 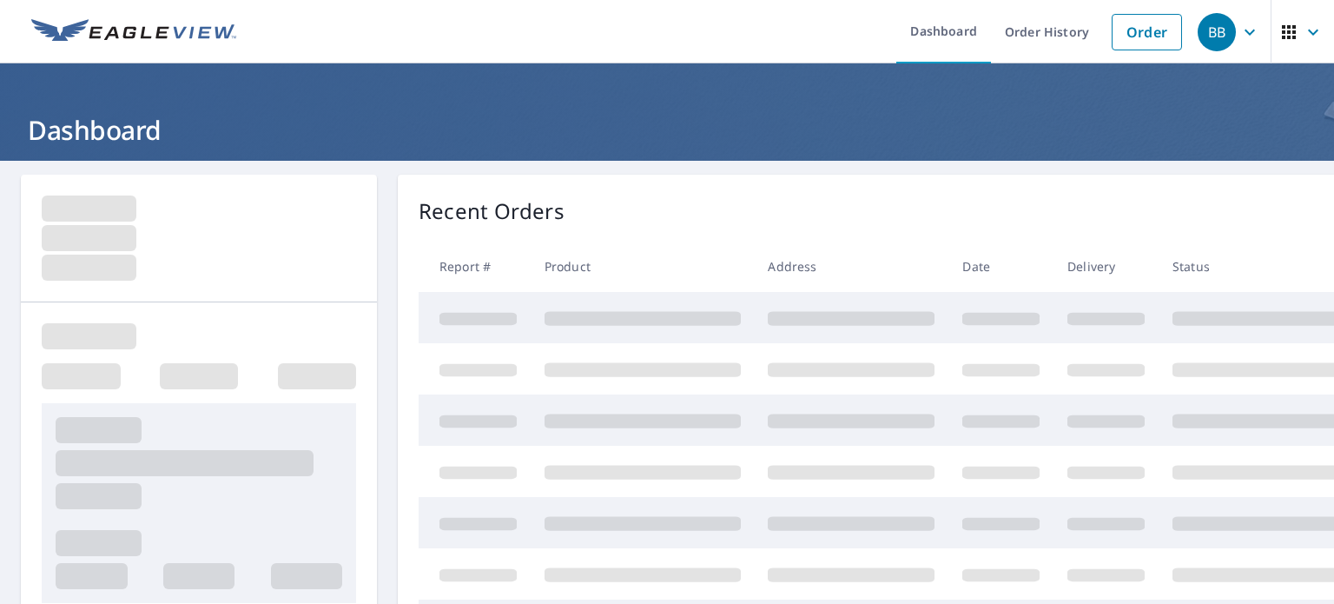 I want to click on a: Order, so click(x=1146, y=32).